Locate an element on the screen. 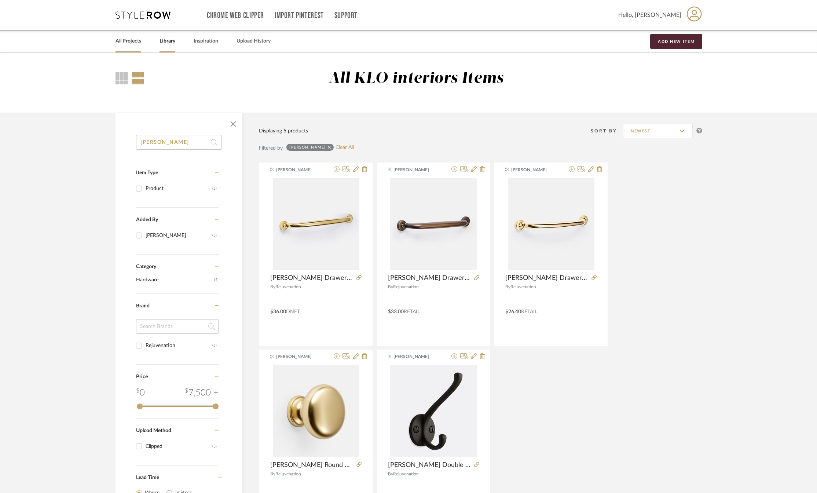 This screenshot has width=817, height=493. img: Massey Round Cabinet Knob is located at coordinates (316, 411).